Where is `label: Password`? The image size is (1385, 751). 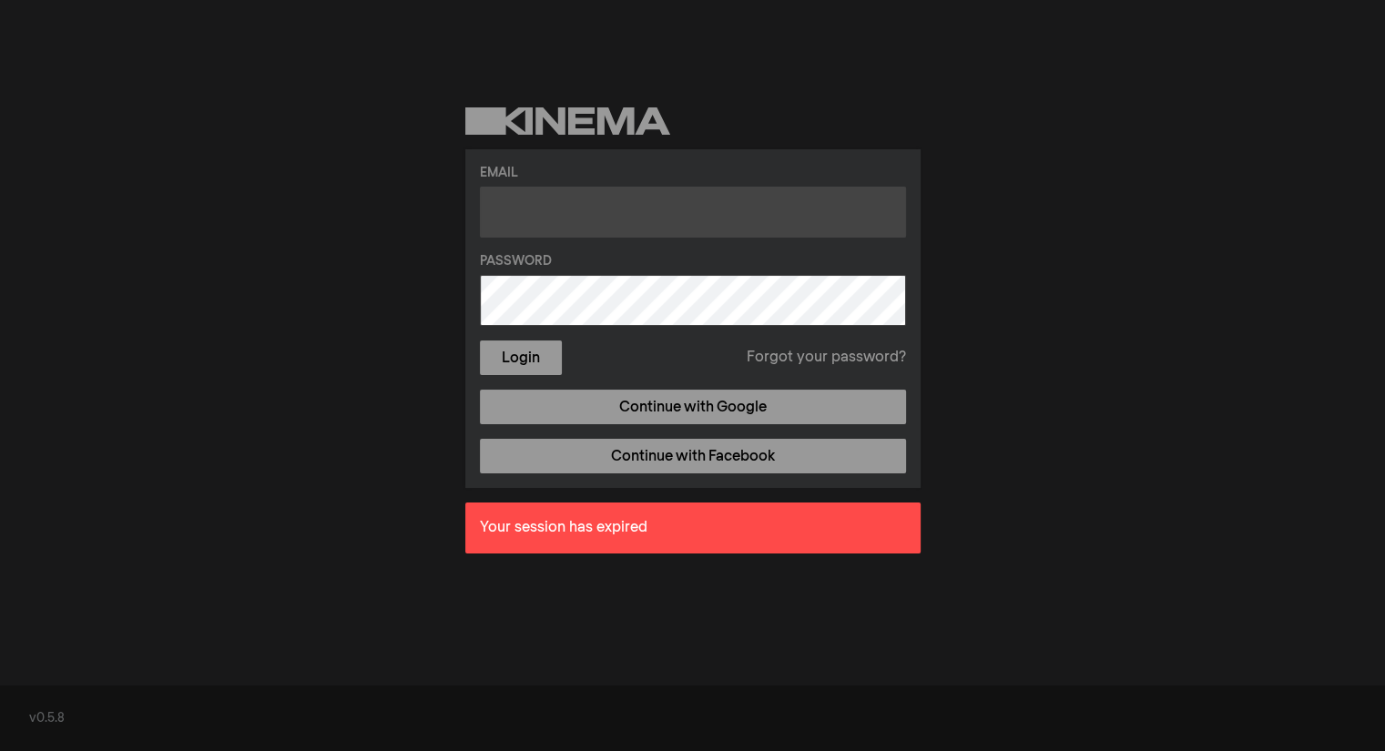
label: Password is located at coordinates (693, 261).